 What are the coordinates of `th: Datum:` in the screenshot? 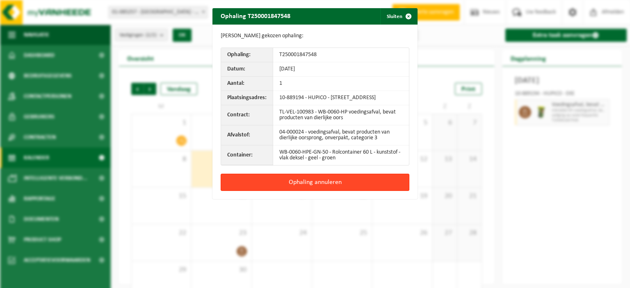 It's located at (247, 69).